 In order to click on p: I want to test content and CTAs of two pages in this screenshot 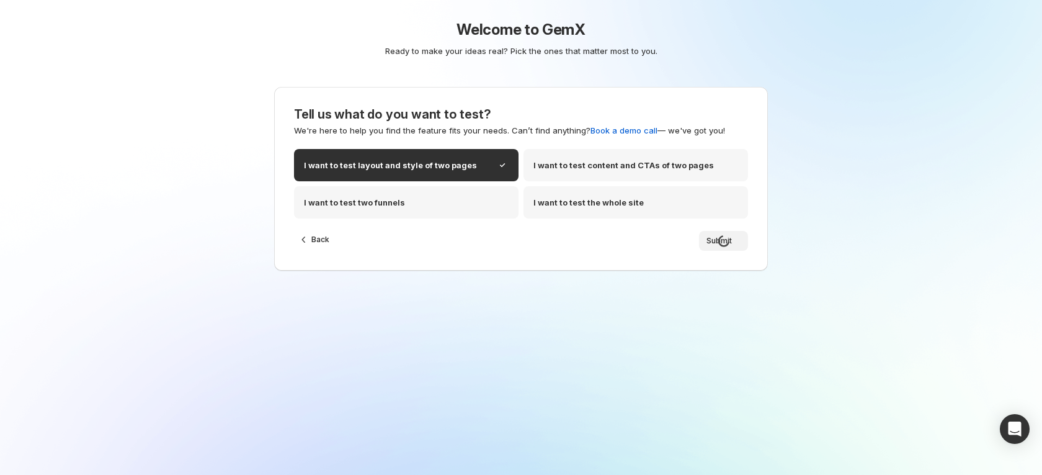, I will do `click(624, 165)`.